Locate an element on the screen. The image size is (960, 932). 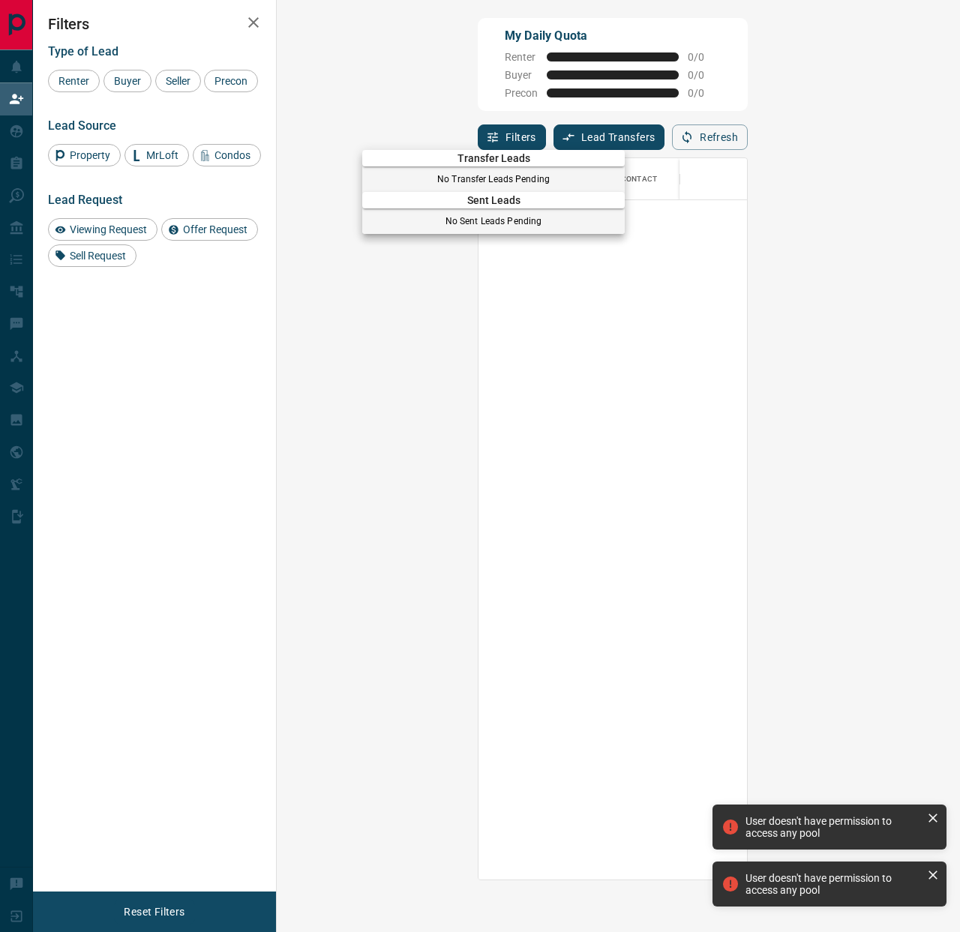
p: No Sent Leads Pending is located at coordinates (494, 221).